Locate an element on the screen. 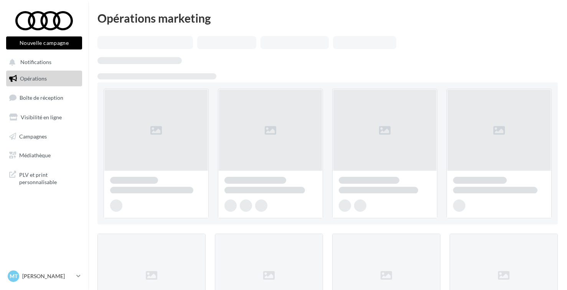 This screenshot has height=290, width=567. span: Visibilité en ligne is located at coordinates (41, 117).